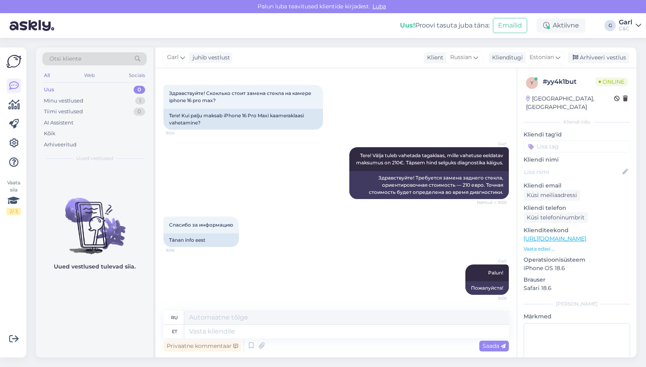 The height and width of the screenshot is (367, 646). I want to click on span: Здравствуйте! Скоклько стоит замена стекла на камере iphone 16 pro max?, so click(241, 97).